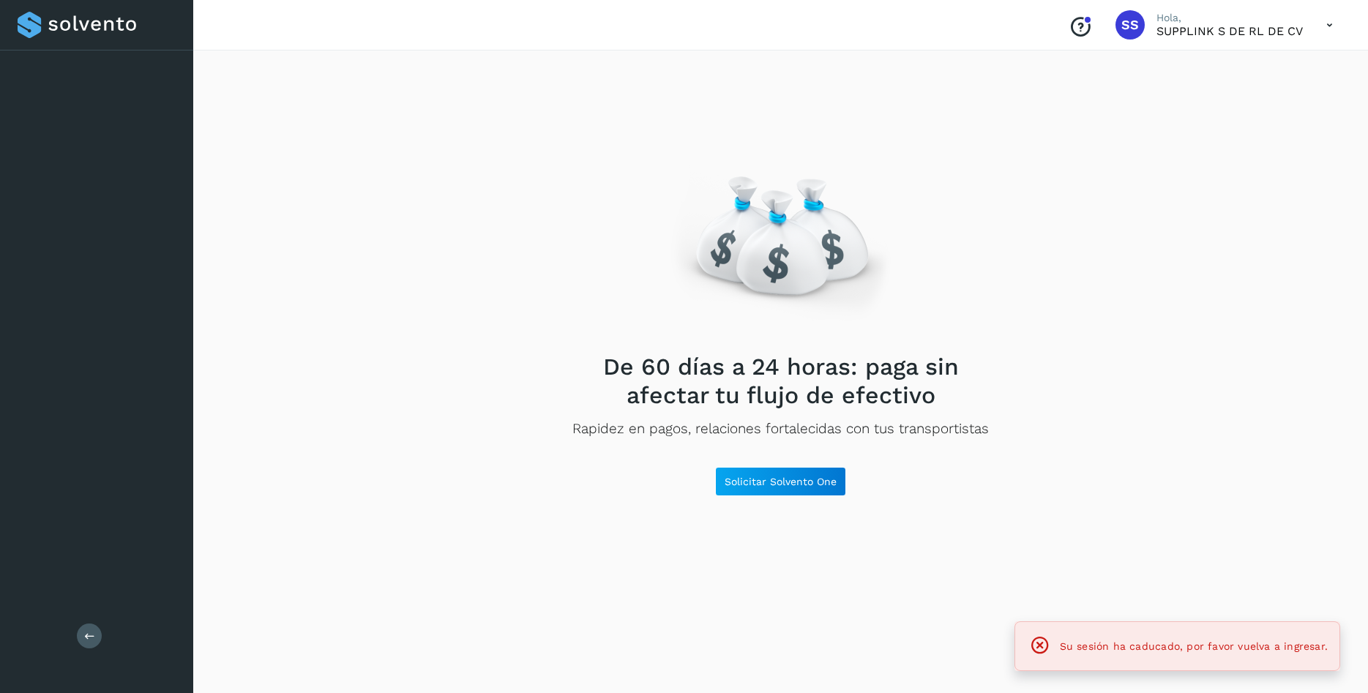 The height and width of the screenshot is (693, 1368). I want to click on p: Hola,, so click(1230, 18).